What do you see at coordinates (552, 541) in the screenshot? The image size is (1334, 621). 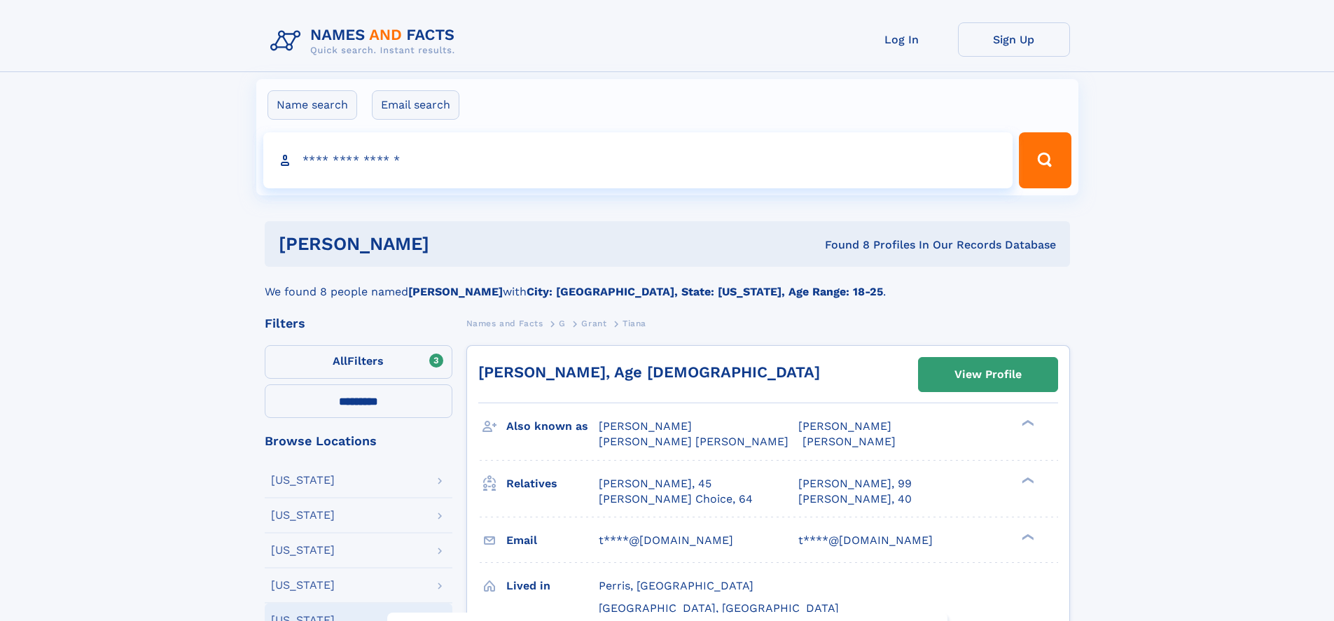 I see `h3: Email` at bounding box center [552, 541].